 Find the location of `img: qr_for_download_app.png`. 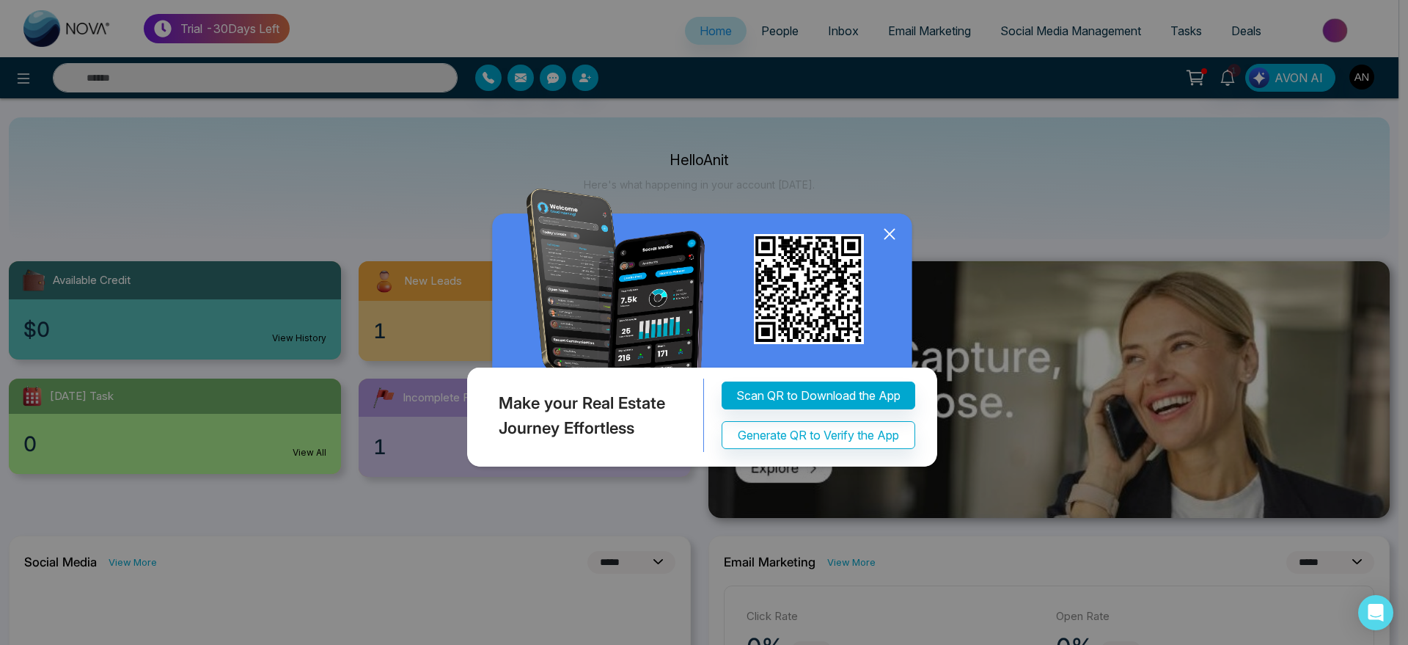

img: qr_for_download_app.png is located at coordinates (809, 289).